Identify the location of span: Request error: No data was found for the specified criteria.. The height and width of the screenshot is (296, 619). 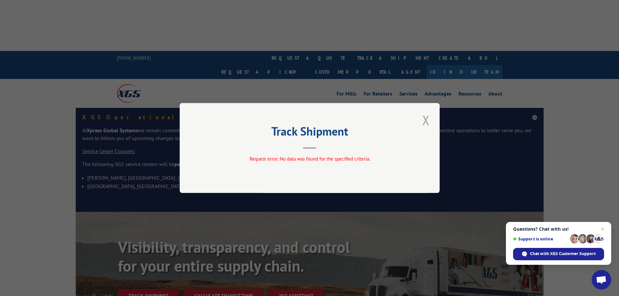
(310, 159).